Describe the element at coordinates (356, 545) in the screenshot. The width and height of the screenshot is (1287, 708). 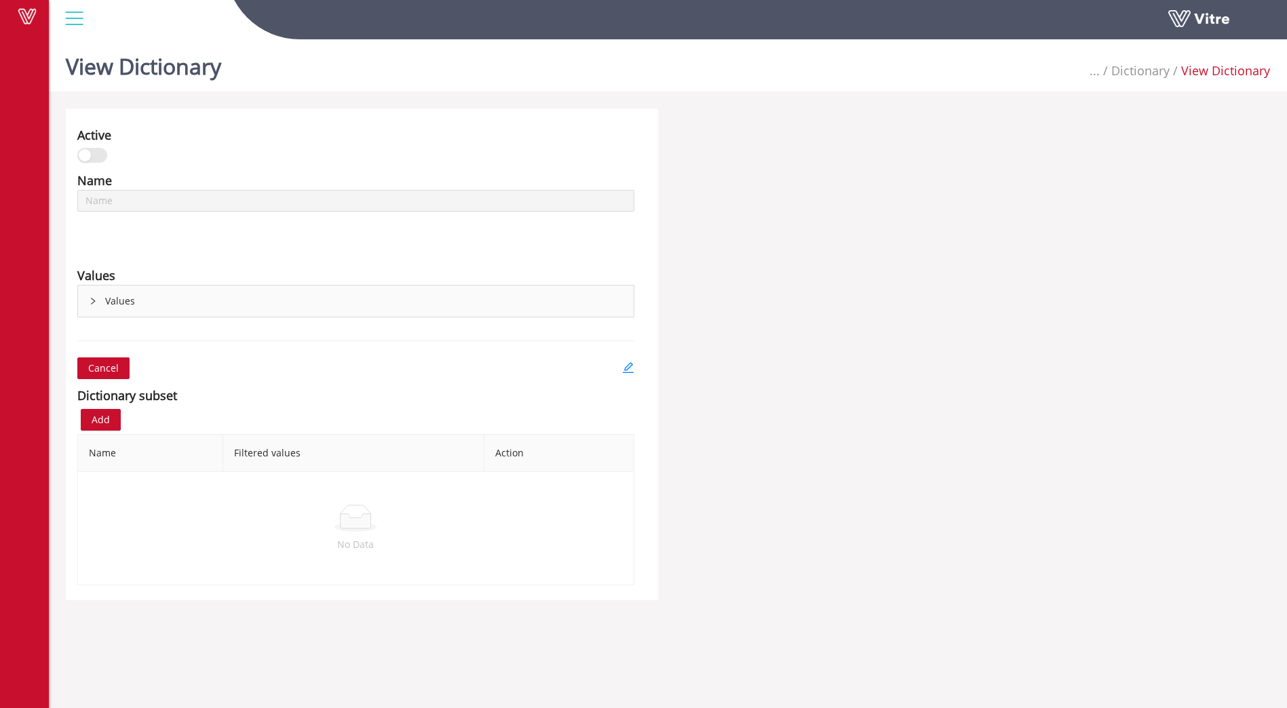
I see `p: No Data` at that location.